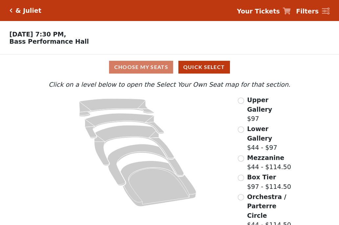 Image resolution: width=339 pixels, height=225 pixels. What do you see at coordinates (28, 11) in the screenshot?
I see `h5: & Juliet` at bounding box center [28, 11].